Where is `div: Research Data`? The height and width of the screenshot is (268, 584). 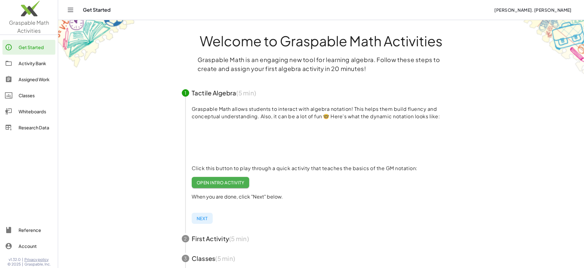
div: Research Data is located at coordinates (36, 128).